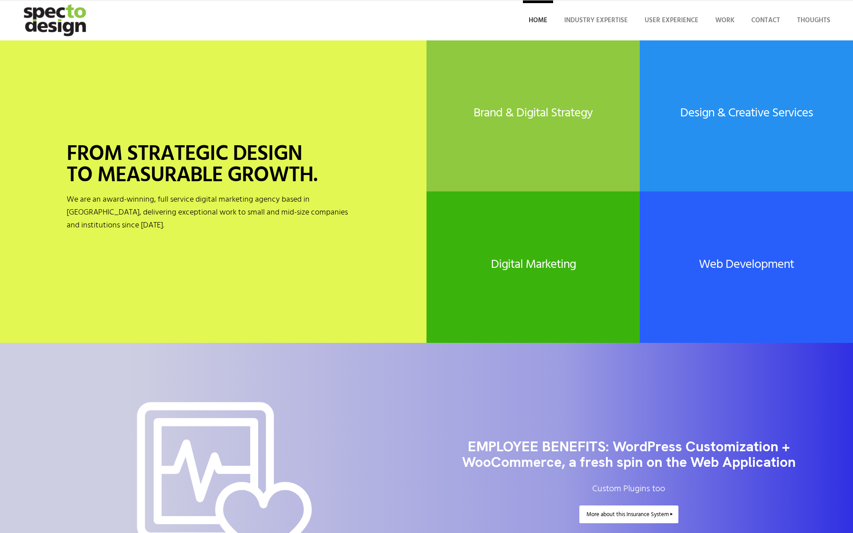 This screenshot has width=853, height=533. I want to click on a: Home, so click(538, 20).